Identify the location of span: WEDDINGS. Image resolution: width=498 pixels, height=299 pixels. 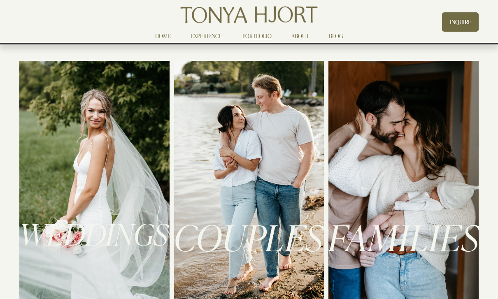
(94, 233).